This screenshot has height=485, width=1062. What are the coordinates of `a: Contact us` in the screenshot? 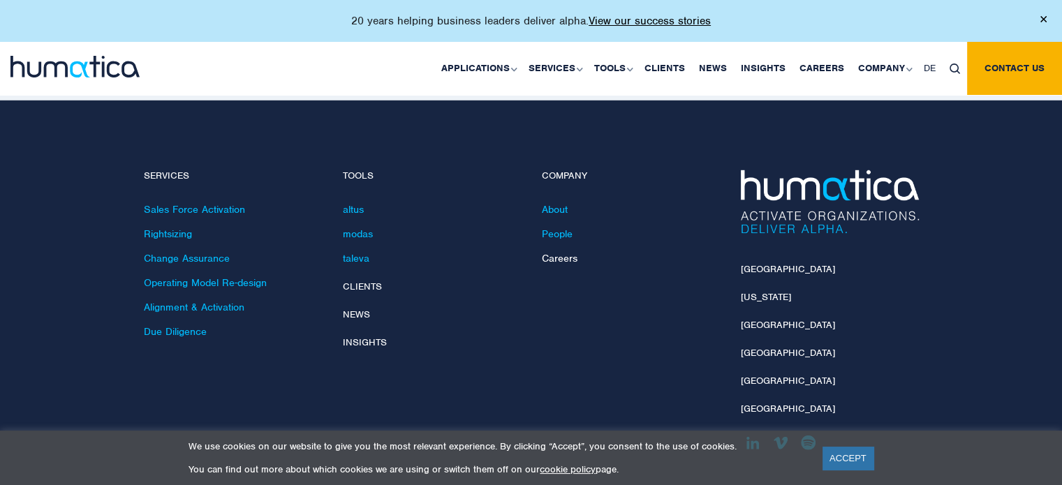 It's located at (1015, 68).